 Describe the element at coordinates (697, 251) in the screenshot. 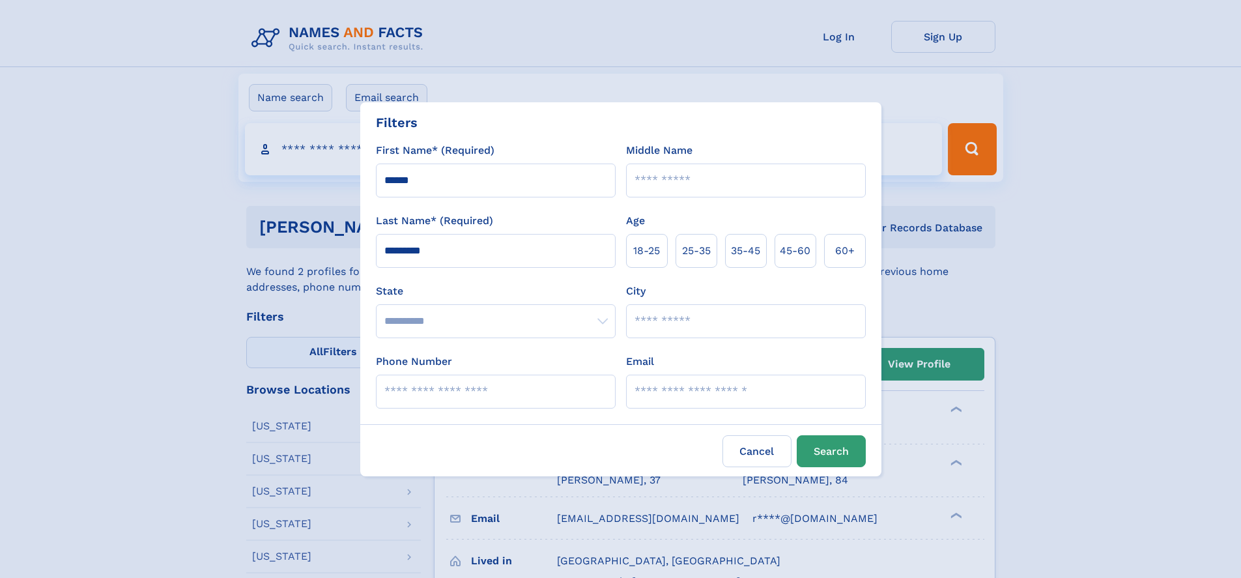

I see `span: 25‑35` at that location.